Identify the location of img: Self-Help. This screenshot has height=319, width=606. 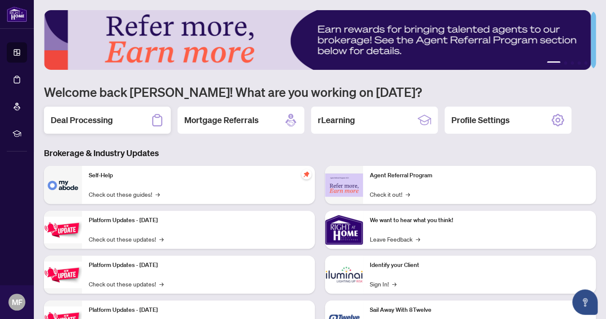
(63, 185).